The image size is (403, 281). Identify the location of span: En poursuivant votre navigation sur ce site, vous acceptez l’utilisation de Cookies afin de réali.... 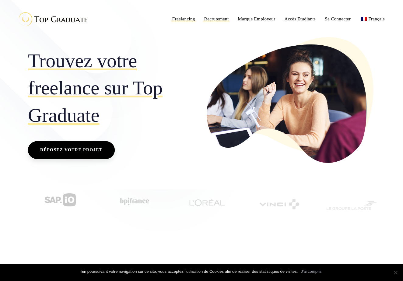
(190, 272).